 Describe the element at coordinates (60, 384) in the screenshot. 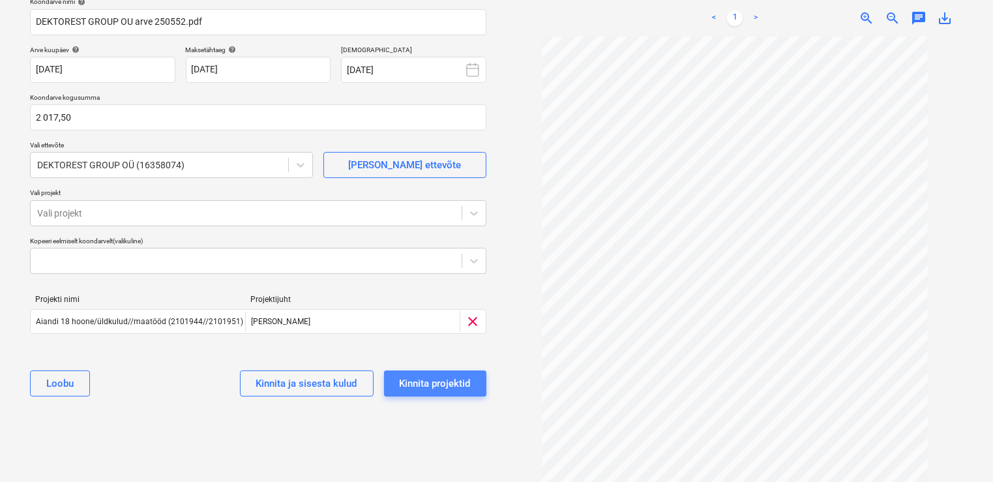

I see `button: Loobu` at that location.